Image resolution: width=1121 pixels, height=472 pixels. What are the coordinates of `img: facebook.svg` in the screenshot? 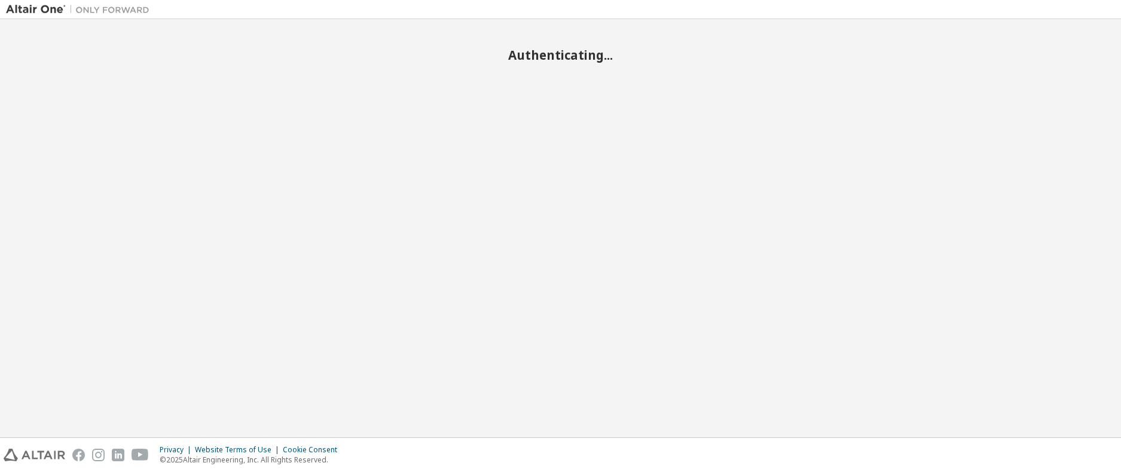 It's located at (78, 455).